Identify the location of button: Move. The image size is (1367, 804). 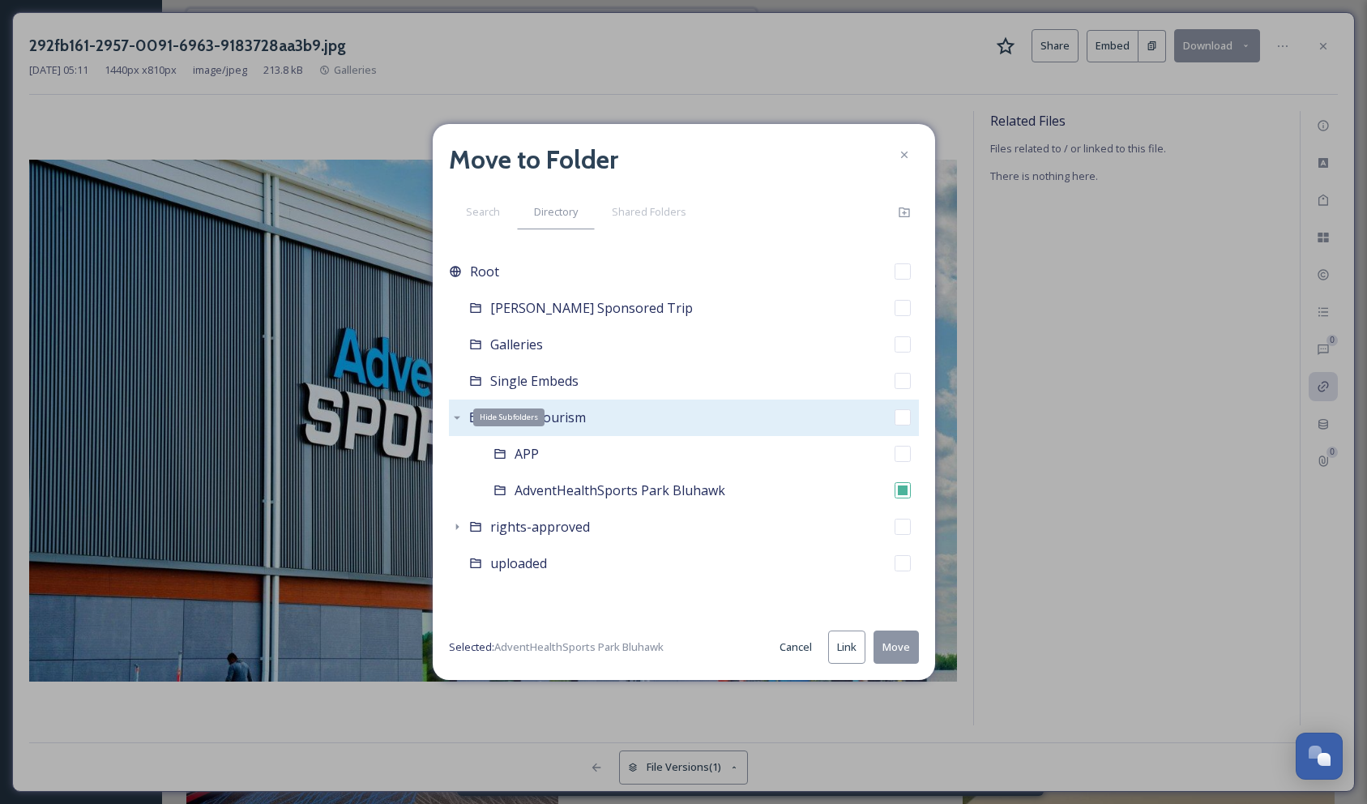
(896, 647).